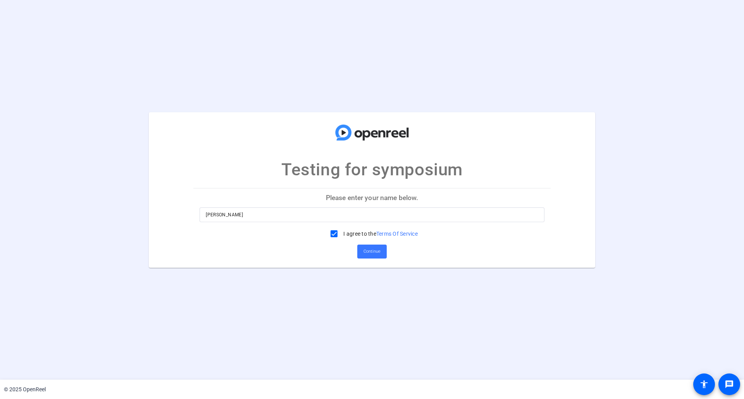 This screenshot has width=744, height=399. Describe the element at coordinates (397, 234) in the screenshot. I see `a: Terms Of Service` at that location.